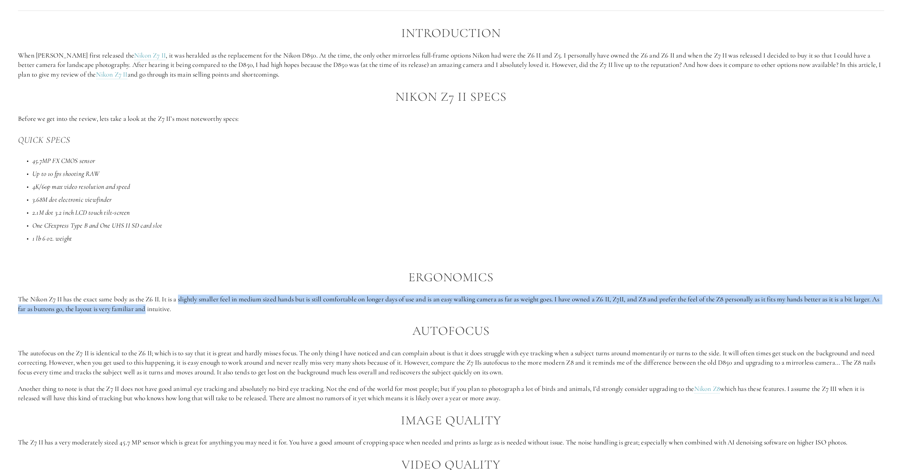 This screenshot has height=470, width=902. Describe the element at coordinates (707, 389) in the screenshot. I see `a: Nikon Z8` at that location.